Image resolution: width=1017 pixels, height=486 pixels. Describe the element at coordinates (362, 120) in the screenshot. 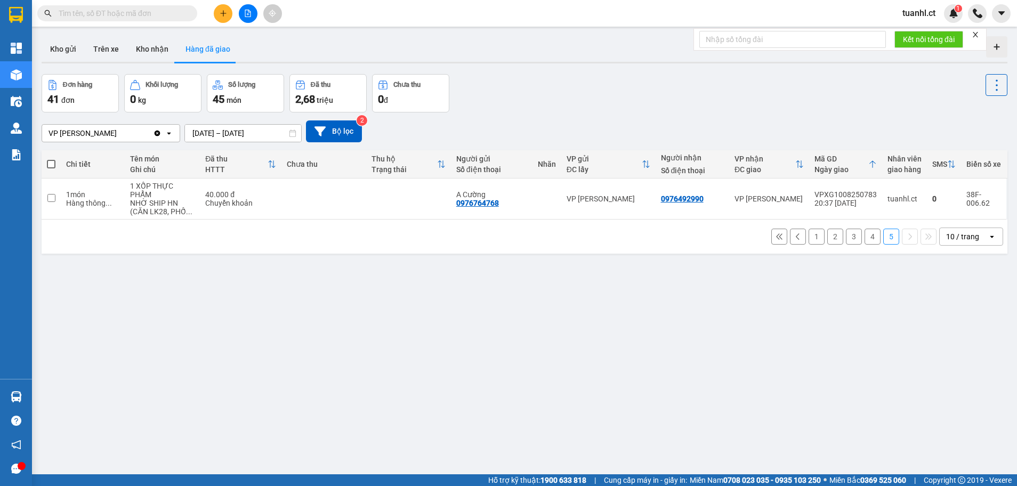

I see `sup: 2` at that location.